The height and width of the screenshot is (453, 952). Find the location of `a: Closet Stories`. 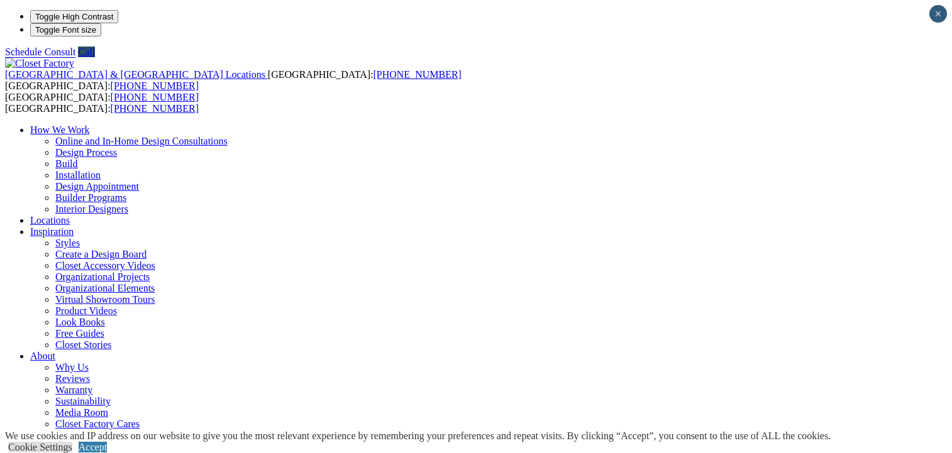

a: Closet Stories is located at coordinates (83, 344).